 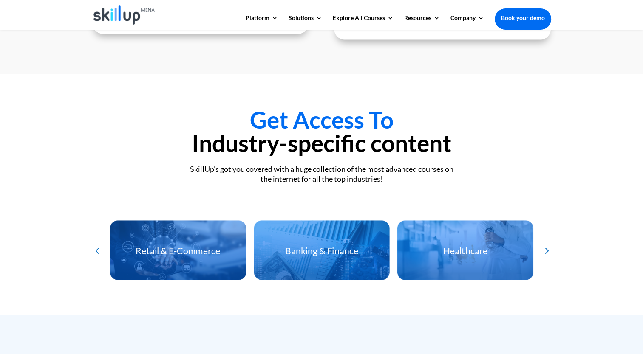 I want to click on a: Platform, so click(x=262, y=22).